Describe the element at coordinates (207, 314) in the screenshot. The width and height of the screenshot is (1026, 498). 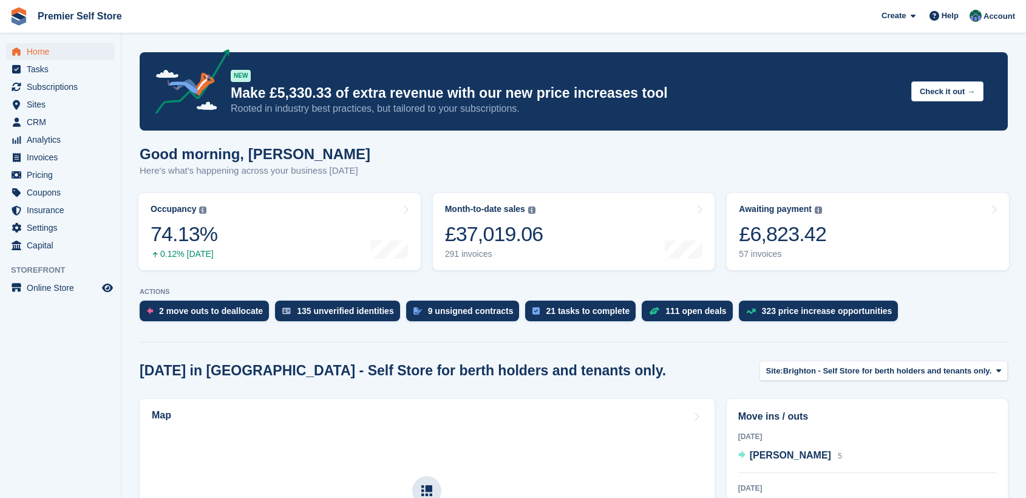
I see `a: 2 move outs to deallocate` at that location.